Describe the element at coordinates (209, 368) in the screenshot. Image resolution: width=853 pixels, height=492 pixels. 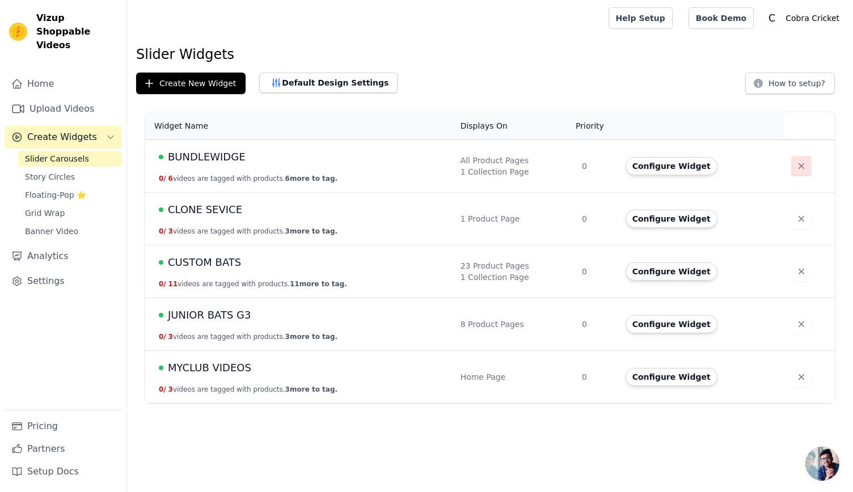
I see `span: MYCLUB VIDEOS` at that location.